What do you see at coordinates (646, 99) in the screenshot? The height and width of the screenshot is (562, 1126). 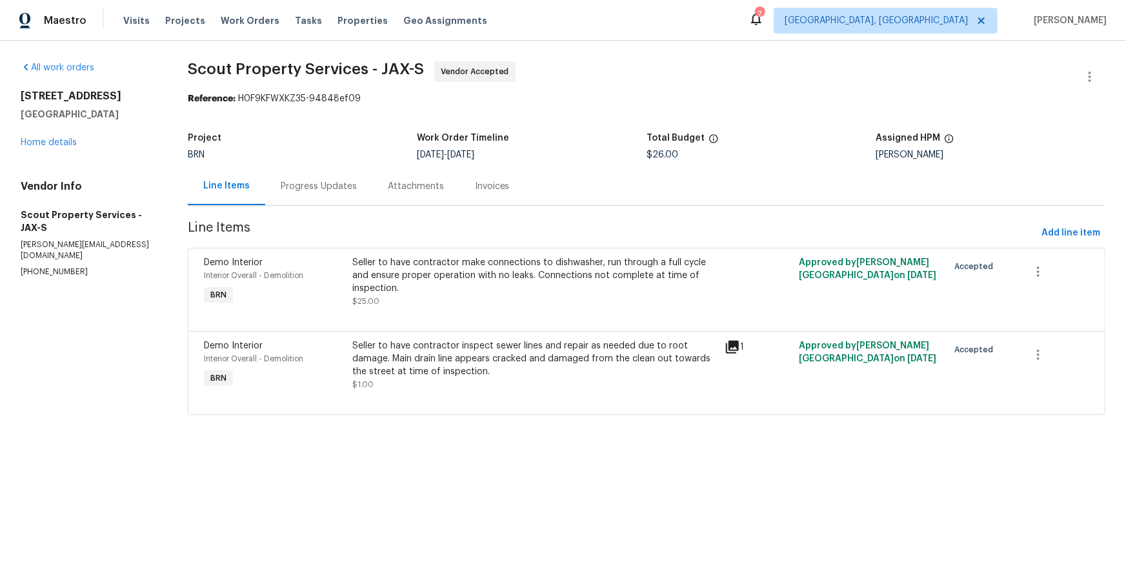 I see `div: H0F9KFWXKZ35-94848ef09` at bounding box center [646, 99].